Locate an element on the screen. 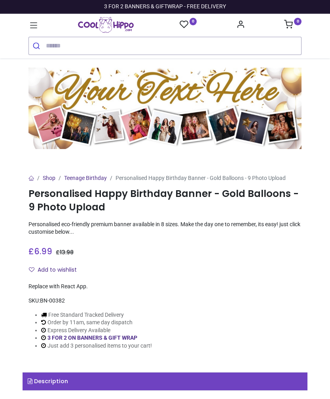 This screenshot has width=330, height=399. a: 3 FOR 2 ON BANNERS & GIFT WRAP is located at coordinates (92, 338).